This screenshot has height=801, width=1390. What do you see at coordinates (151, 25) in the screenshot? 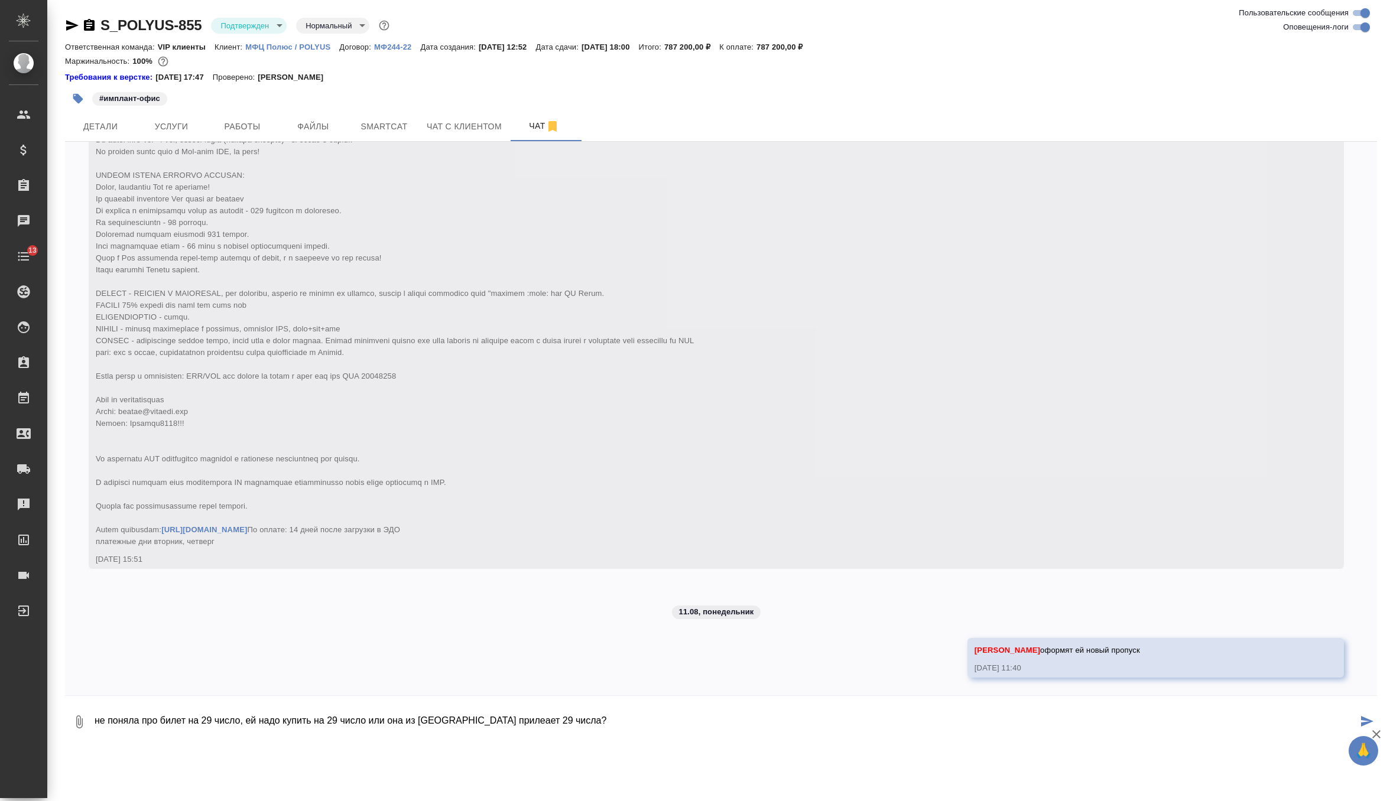
I see `a: S_POLYUS-855` at bounding box center [151, 25].